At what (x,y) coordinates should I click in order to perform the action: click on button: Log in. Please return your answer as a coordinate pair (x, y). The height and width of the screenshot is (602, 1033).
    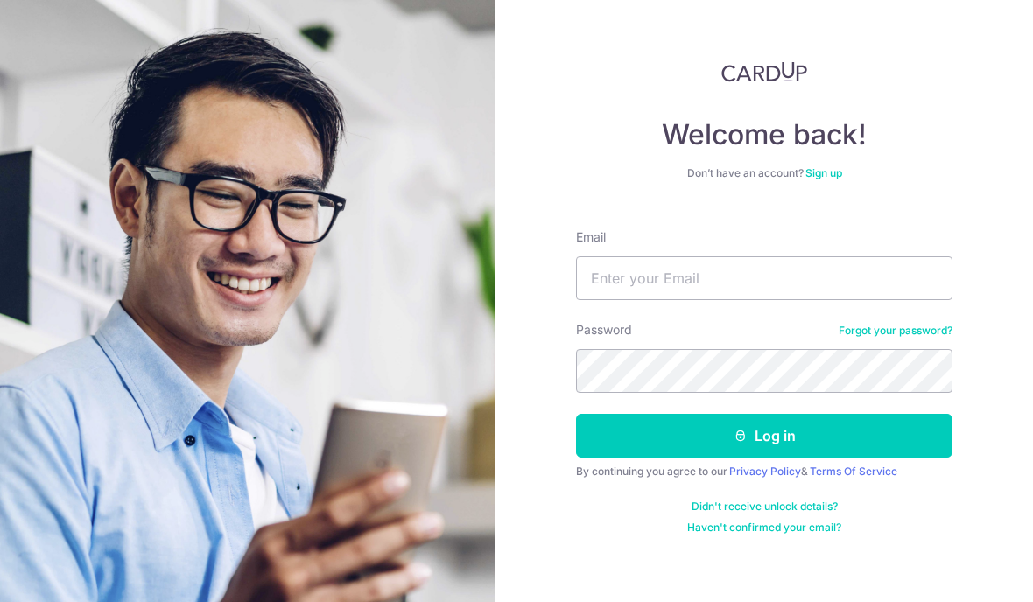
    Looking at the image, I should click on (764, 436).